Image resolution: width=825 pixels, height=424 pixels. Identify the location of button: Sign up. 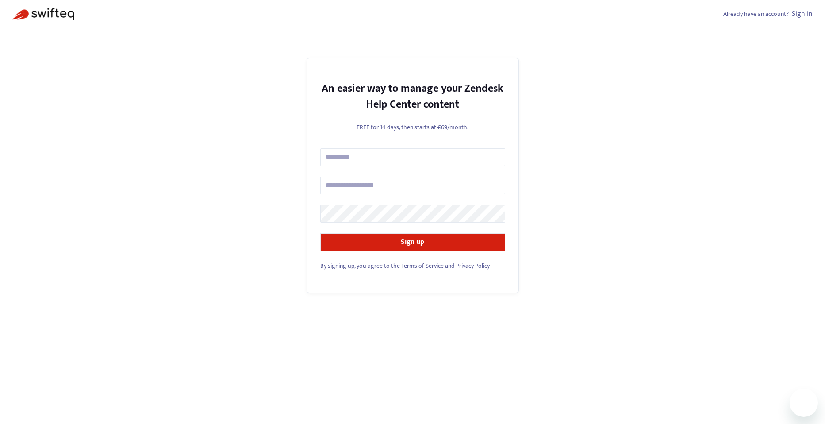
(413, 242).